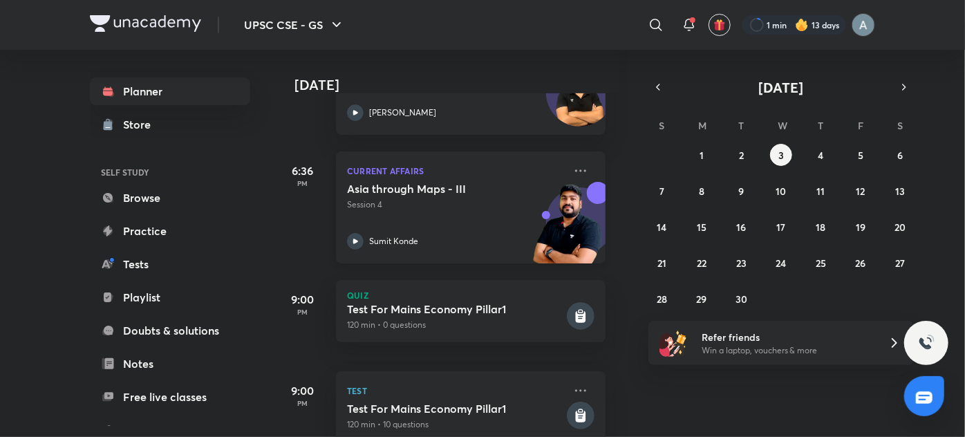 Image resolution: width=965 pixels, height=437 pixels. Describe the element at coordinates (900, 155) in the screenshot. I see `abbr: September 6, 2025` at that location.